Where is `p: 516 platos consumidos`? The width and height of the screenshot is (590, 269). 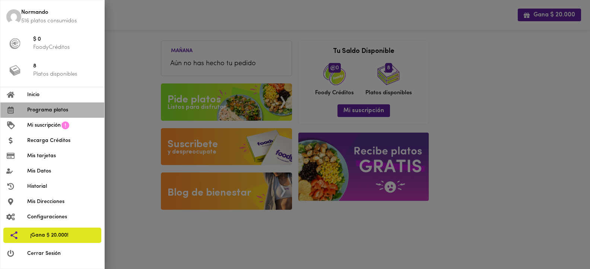
p: 516 platos consumidos is located at coordinates (60, 21).